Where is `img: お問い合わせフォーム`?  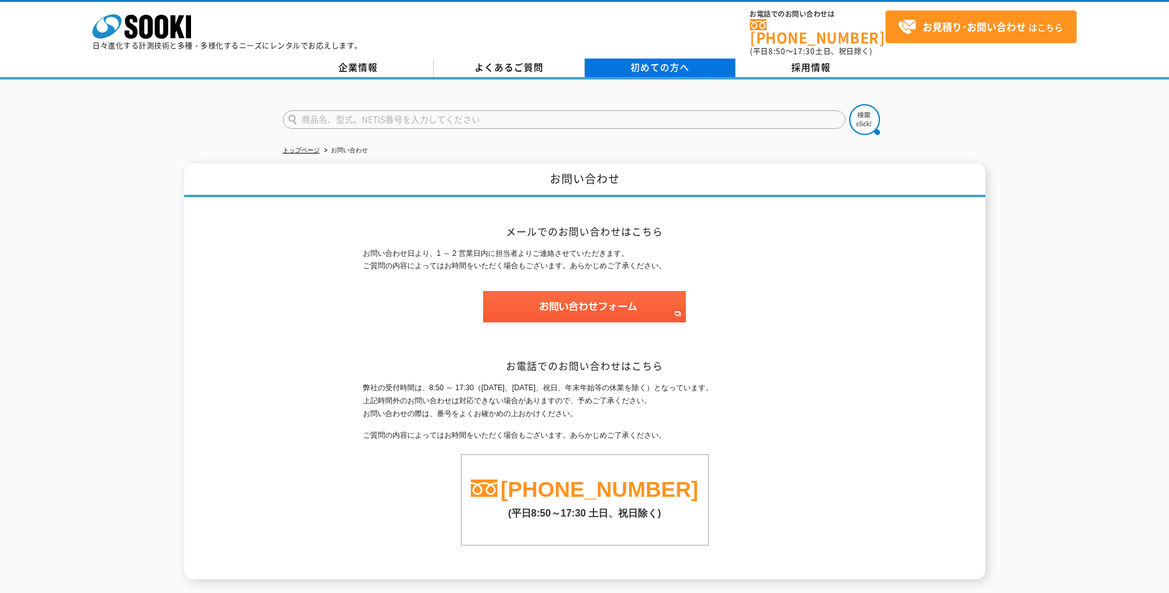 img: お問い合わせフォーム is located at coordinates (584, 306).